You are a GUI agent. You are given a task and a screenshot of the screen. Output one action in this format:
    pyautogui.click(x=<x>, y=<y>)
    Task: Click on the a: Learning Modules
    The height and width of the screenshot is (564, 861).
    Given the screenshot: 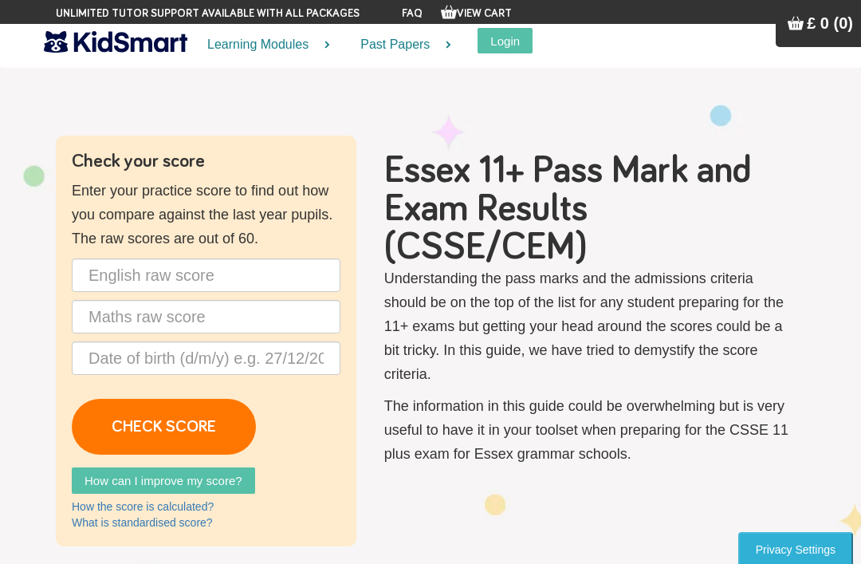 What is the action you would take?
    pyautogui.click(x=264, y=45)
    